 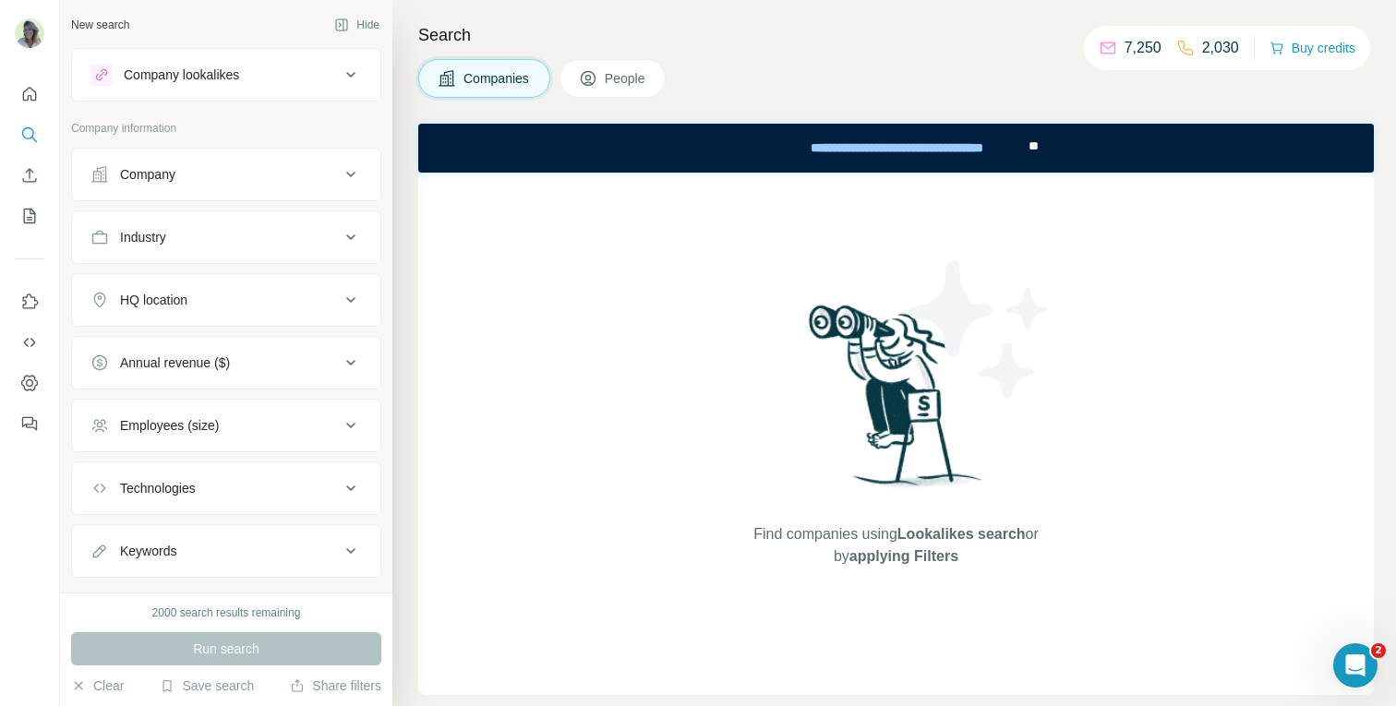 What do you see at coordinates (97, 686) in the screenshot?
I see `button: Clear` at bounding box center [97, 686].